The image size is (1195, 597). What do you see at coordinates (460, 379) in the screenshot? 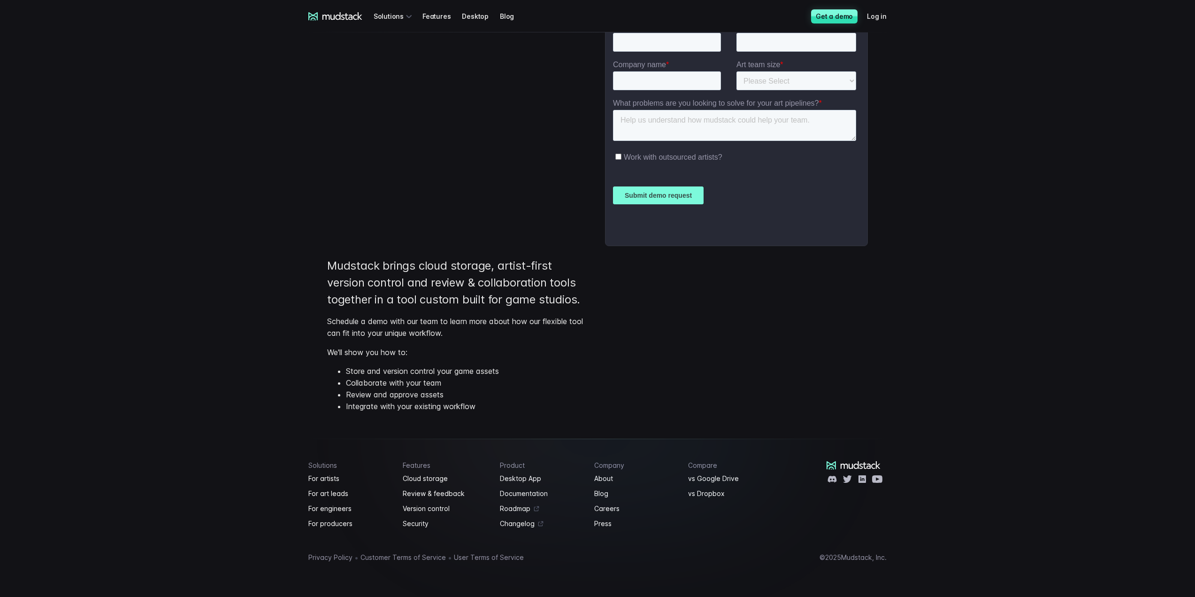
I see `p: We'll show you how to:` at bounding box center [460, 379].